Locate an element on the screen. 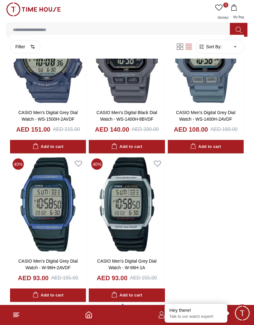 The height and width of the screenshot is (325, 254). span: Wishlist is located at coordinates (223, 18).